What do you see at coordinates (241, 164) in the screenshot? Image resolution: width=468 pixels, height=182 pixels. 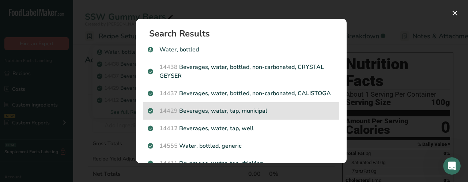 I see `p: Beverages, water, tap, drinking` at bounding box center [241, 164].